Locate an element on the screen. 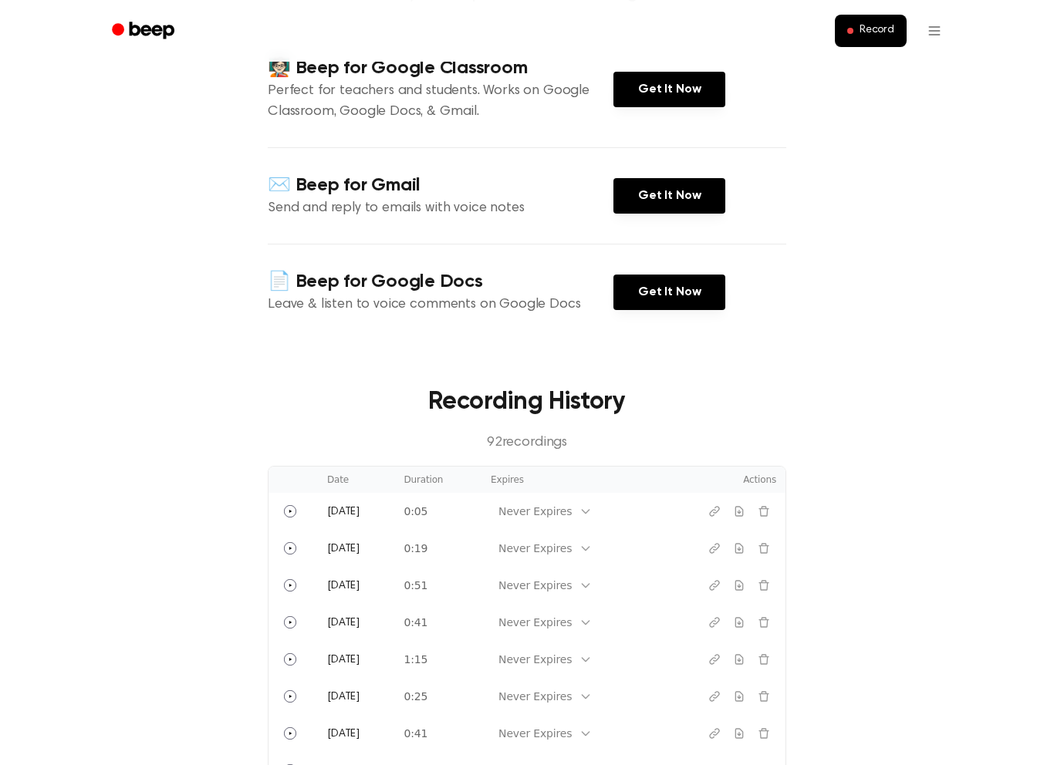  h4: 🧑🏻‍🏫 Beep for Google Classroom is located at coordinates (440, 68).